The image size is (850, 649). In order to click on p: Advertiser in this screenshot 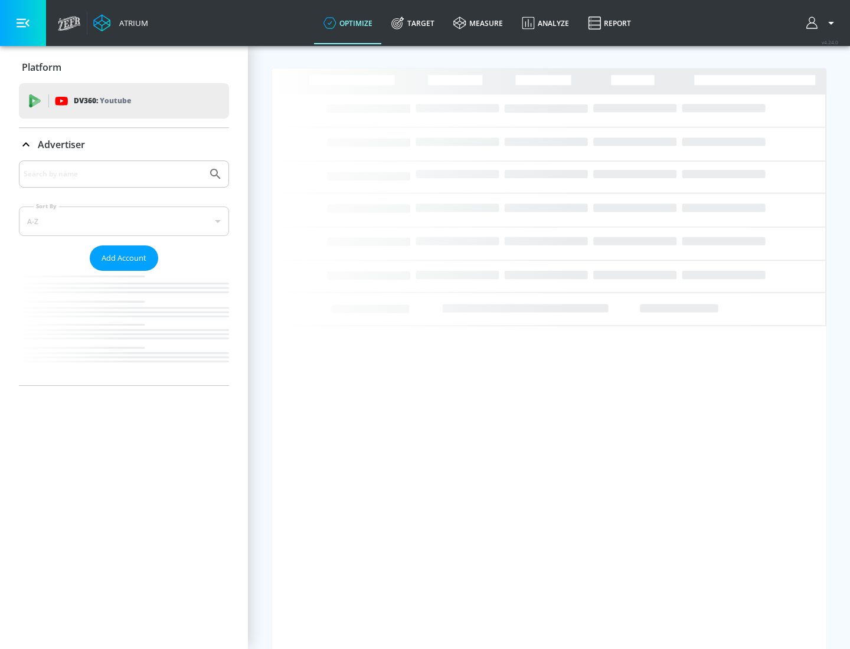, I will do `click(61, 145)`.